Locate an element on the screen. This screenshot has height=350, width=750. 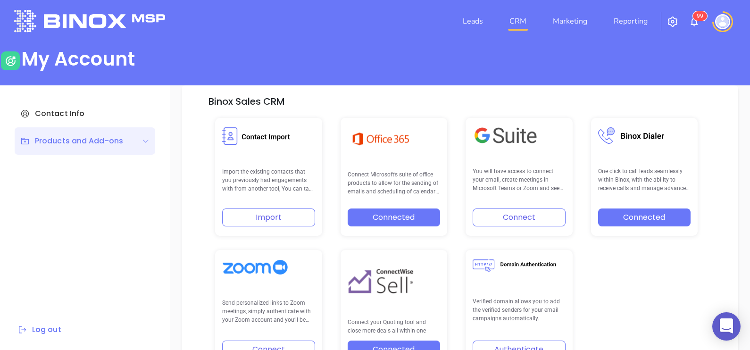
p: Import the existing contacts that you previously had engagements with from another tool, You can ... is located at coordinates (268, 180).